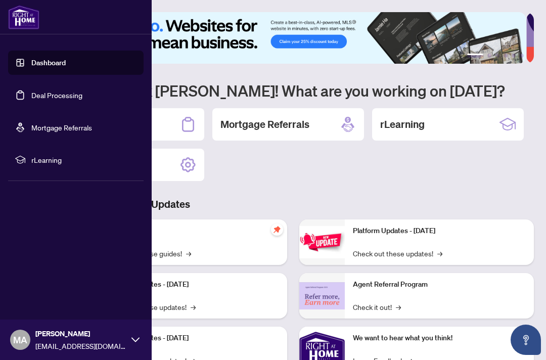  What do you see at coordinates (20, 340) in the screenshot?
I see `span: MA` at bounding box center [20, 340].